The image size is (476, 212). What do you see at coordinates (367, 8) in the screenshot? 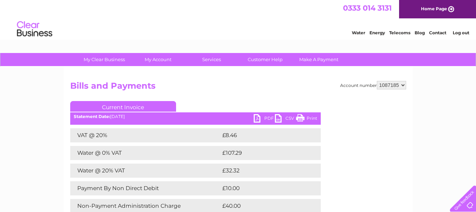
I see `a: 0333 014 3131` at bounding box center [367, 8].